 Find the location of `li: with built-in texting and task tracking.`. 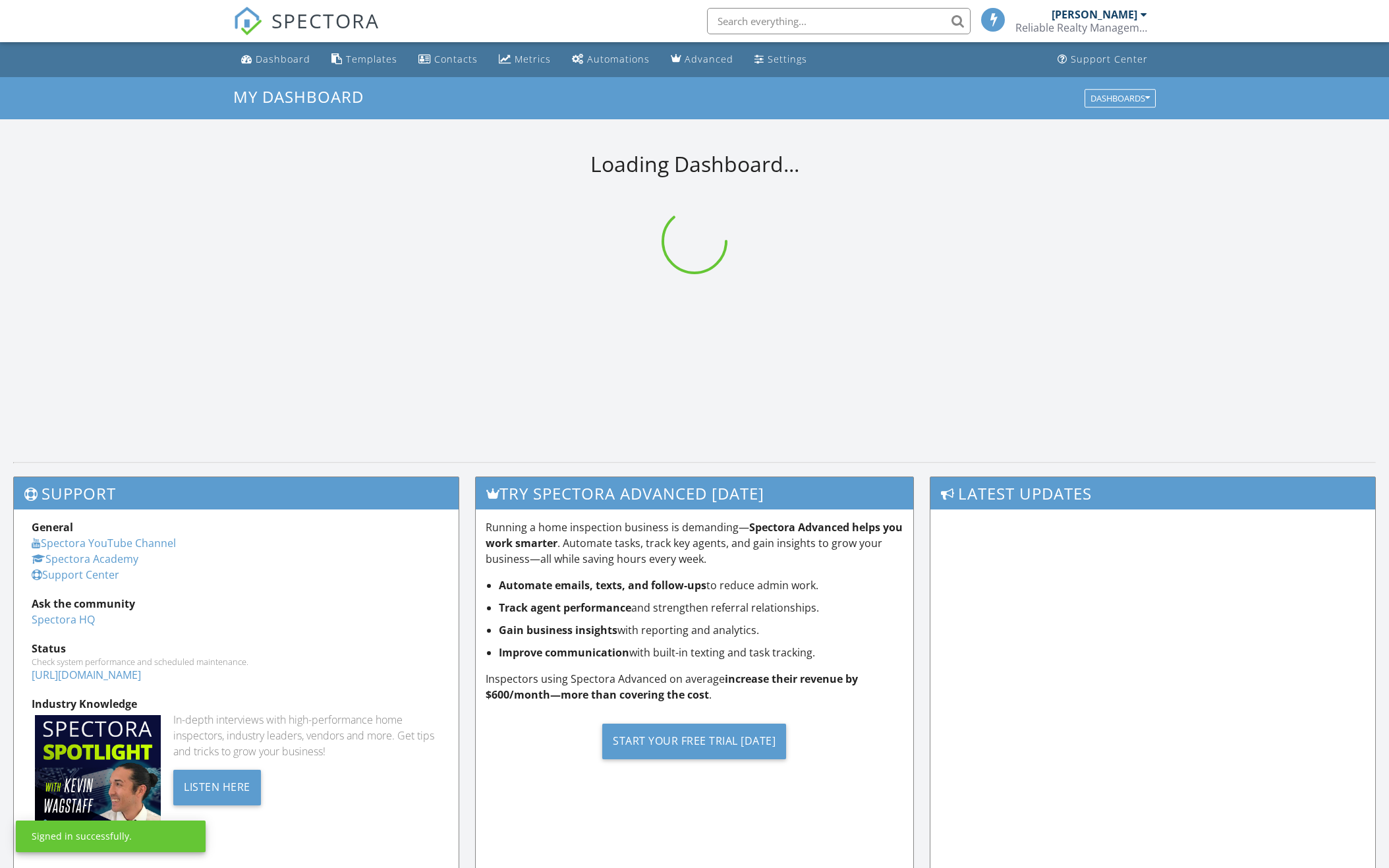

li: with built-in texting and task tracking. is located at coordinates (701, 652).